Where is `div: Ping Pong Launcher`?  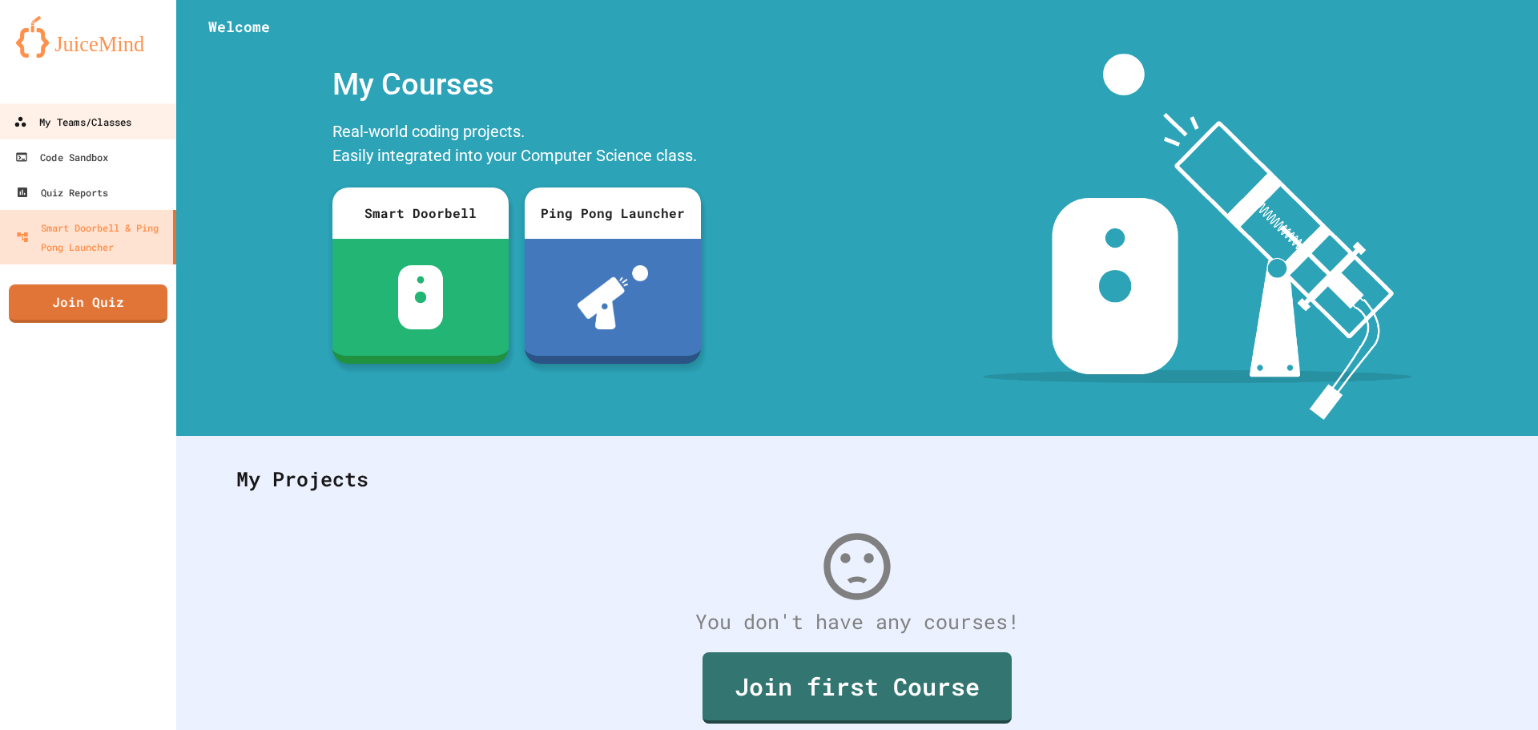 div: Ping Pong Launcher is located at coordinates (613, 213).